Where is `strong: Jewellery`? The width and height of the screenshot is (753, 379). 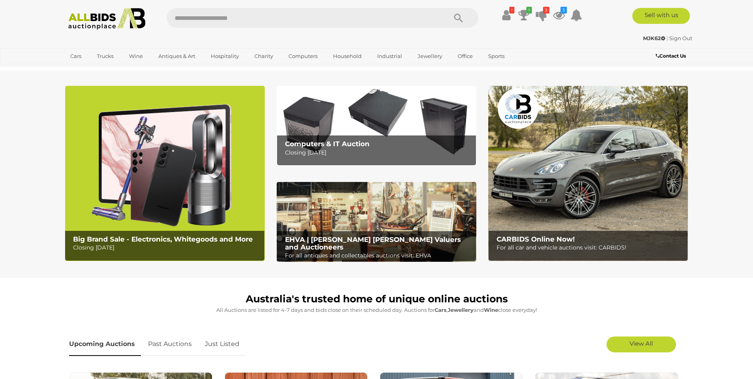 strong: Jewellery is located at coordinates (461, 310).